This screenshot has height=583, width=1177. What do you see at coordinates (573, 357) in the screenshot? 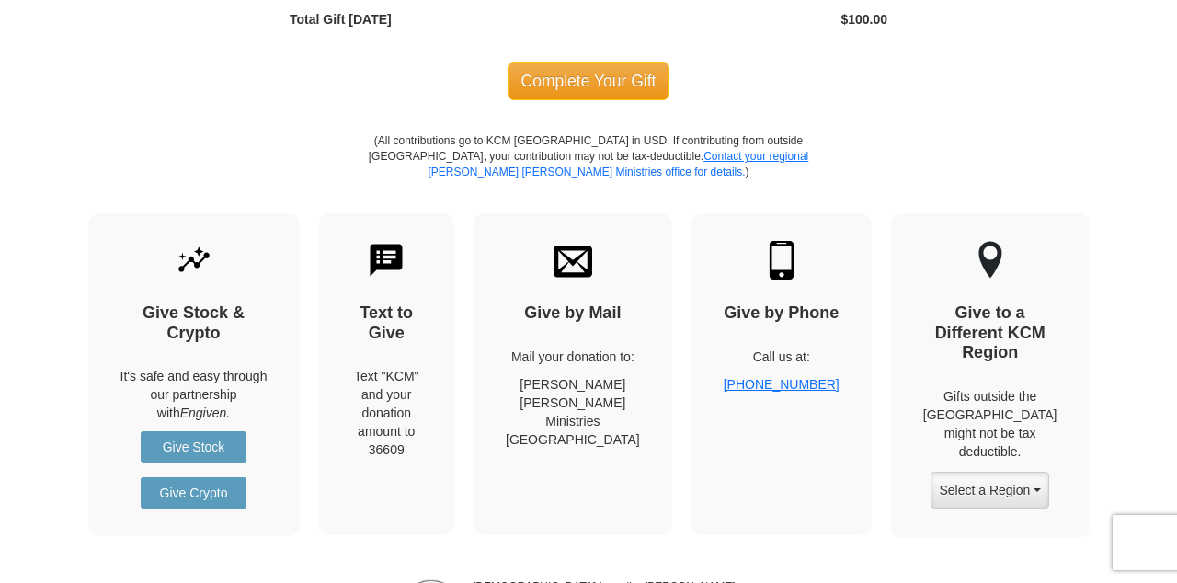
I see `p: Mail your donation to:` at bounding box center [573, 357].